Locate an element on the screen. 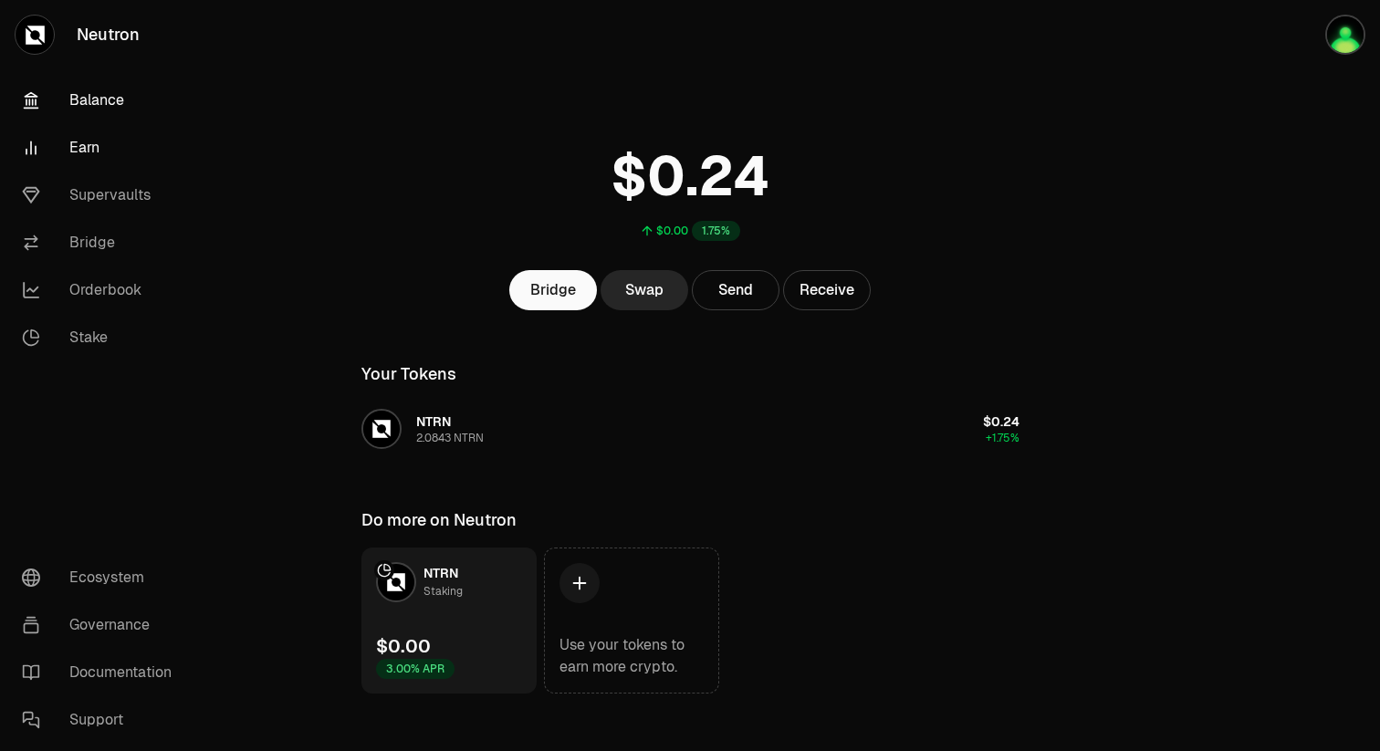 This screenshot has width=1380, height=751. a: Orderbook is located at coordinates (102, 290).